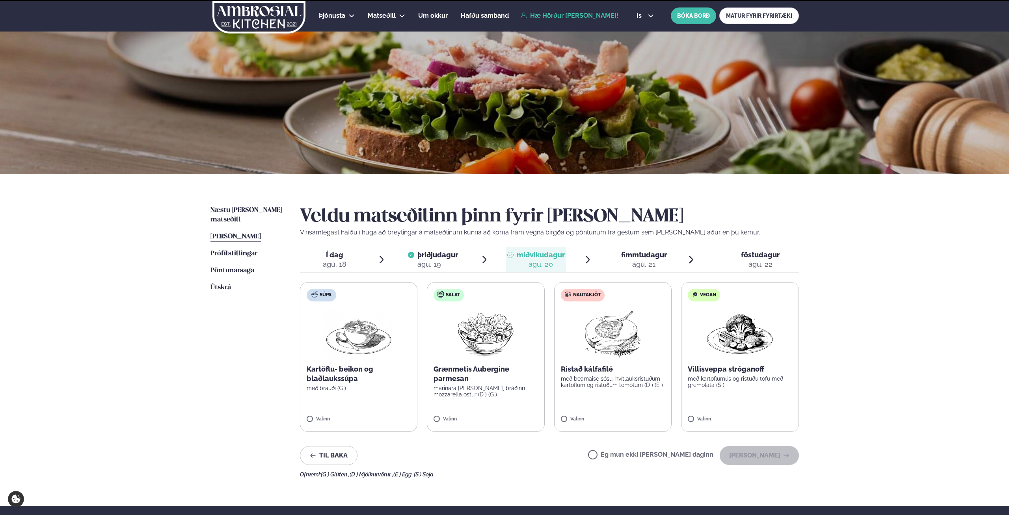  Describe the element at coordinates (644, 255) in the screenshot. I see `span: fimmtudagur` at that location.